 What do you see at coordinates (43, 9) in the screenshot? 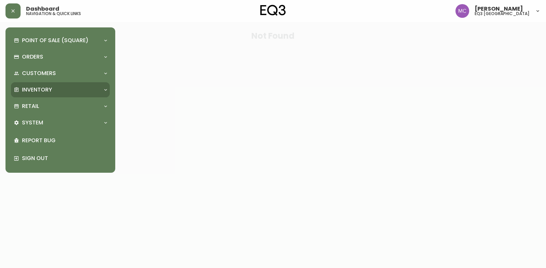
I see `span: Dashboard` at bounding box center [43, 9].